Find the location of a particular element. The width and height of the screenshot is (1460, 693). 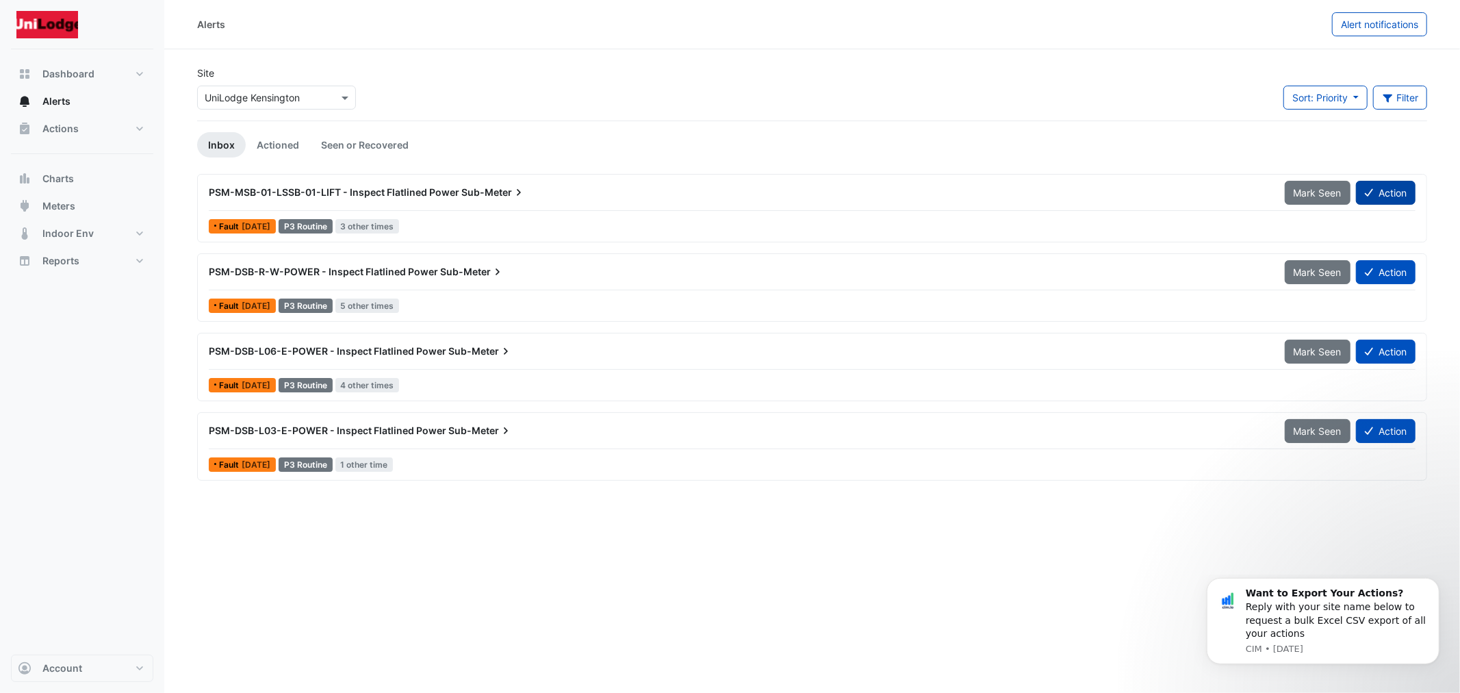

button: Account is located at coordinates (82, 668).